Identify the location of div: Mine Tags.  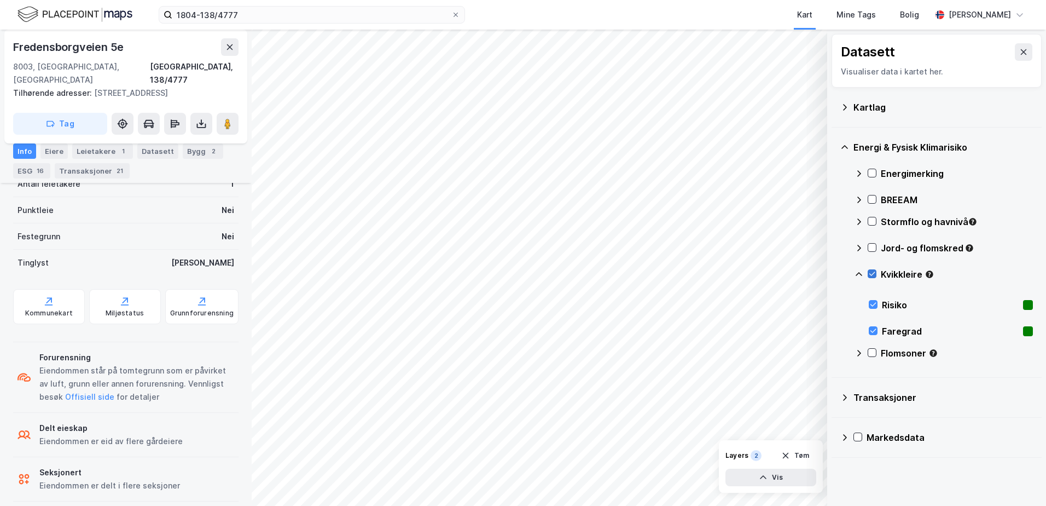
(856, 15).